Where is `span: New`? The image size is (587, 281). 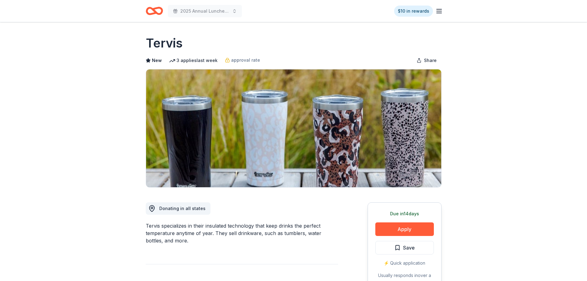 span: New is located at coordinates (157, 60).